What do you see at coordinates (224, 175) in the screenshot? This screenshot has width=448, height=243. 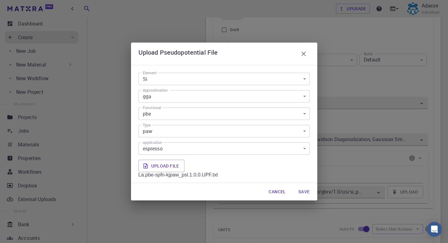 I see `div: La.pbe-spfn-kjpaw_psl.1.0.0.UPF.txt` at bounding box center [224, 175].